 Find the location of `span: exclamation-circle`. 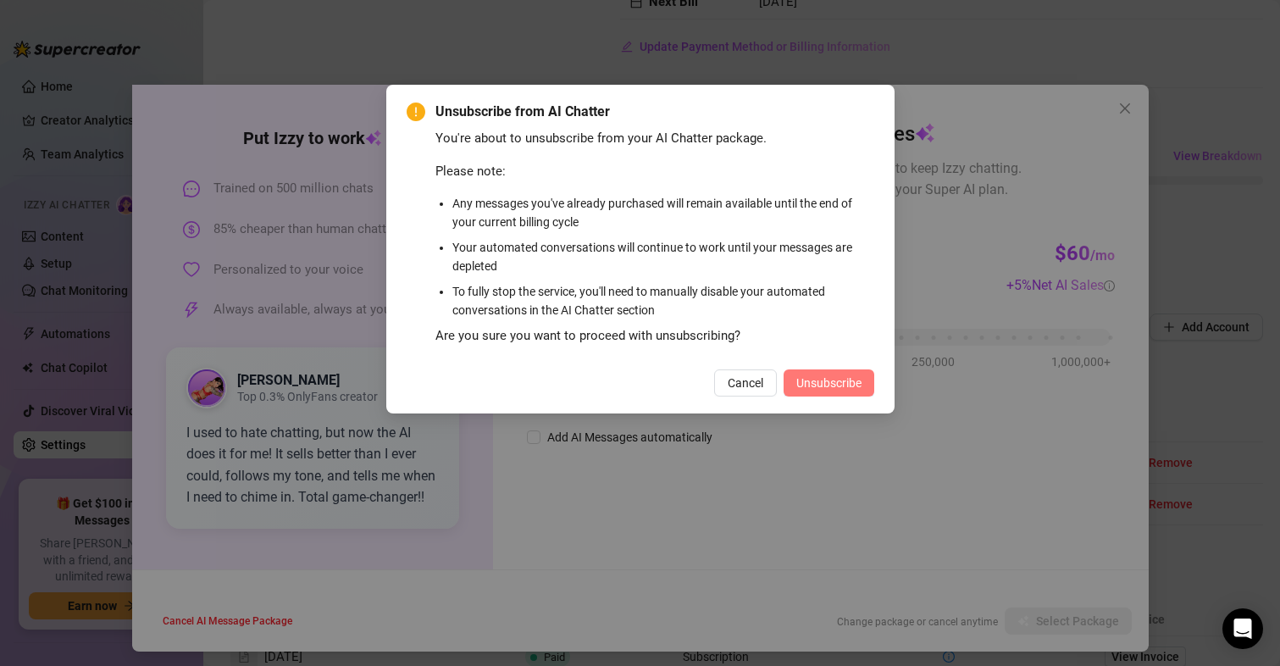

span: exclamation-circle is located at coordinates (416, 112).